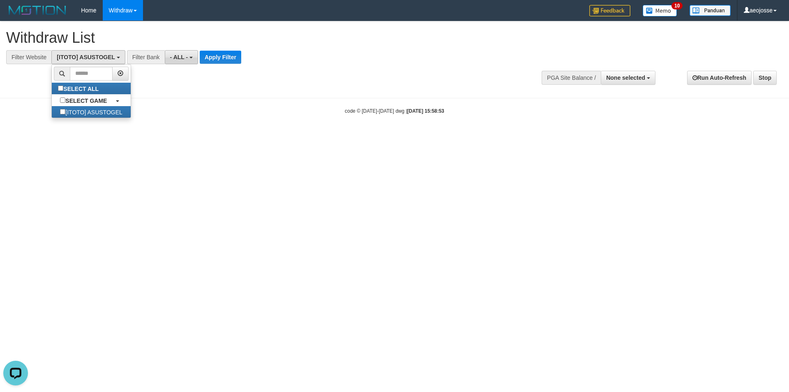 The width and height of the screenshot is (789, 392). Describe the element at coordinates (146, 57) in the screenshot. I see `div: Filter Bank` at that location.